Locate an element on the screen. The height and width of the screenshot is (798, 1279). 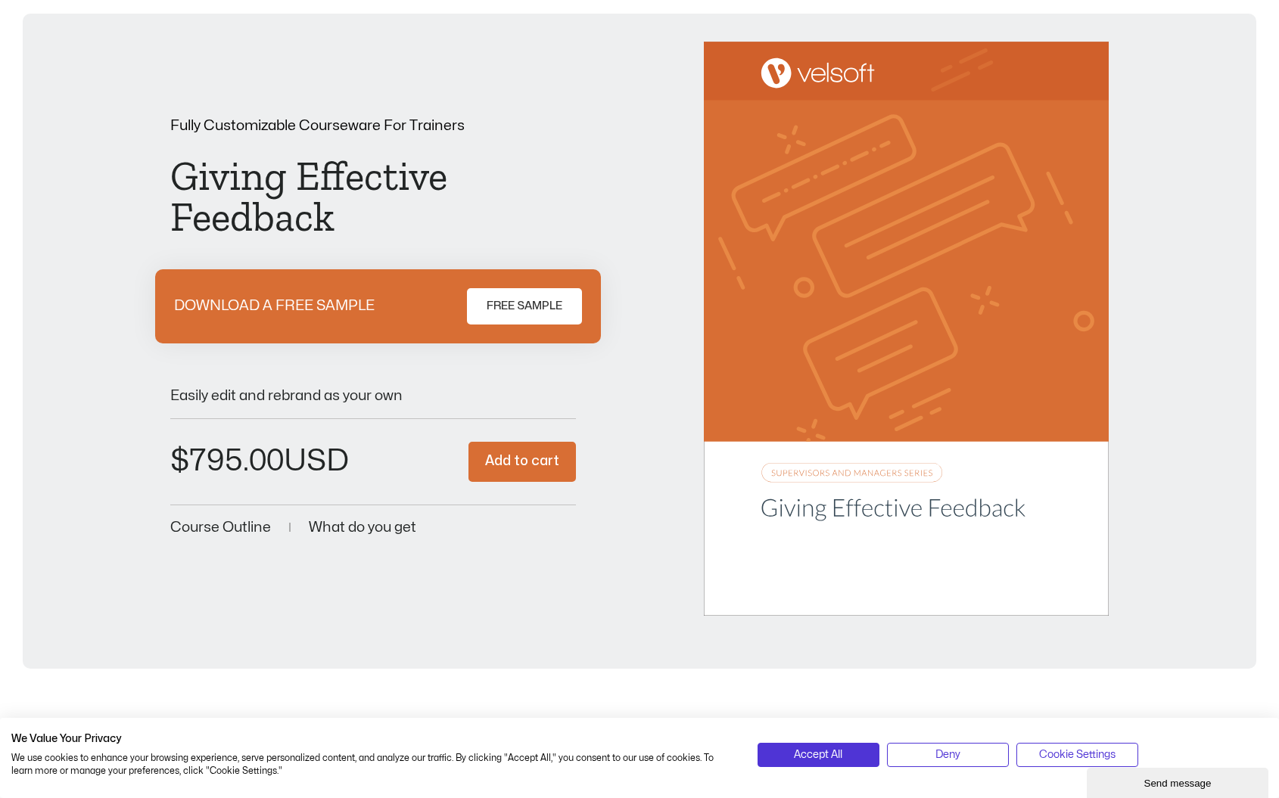
button: Deny all cookies is located at coordinates (947, 755).